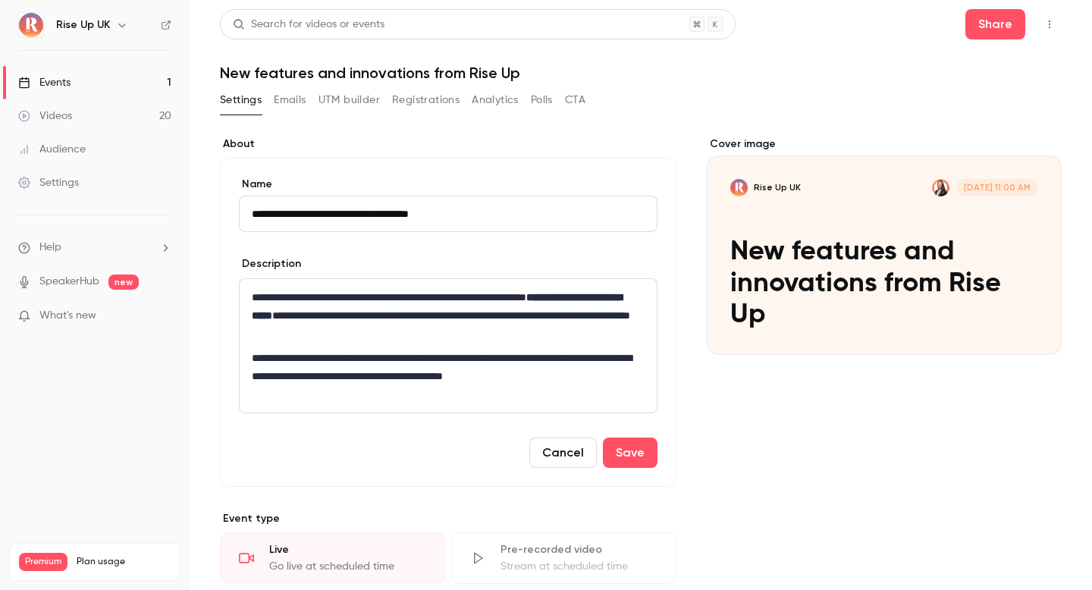 The image size is (1092, 590). What do you see at coordinates (124, 562) in the screenshot?
I see `span: Plan usage` at bounding box center [124, 562].